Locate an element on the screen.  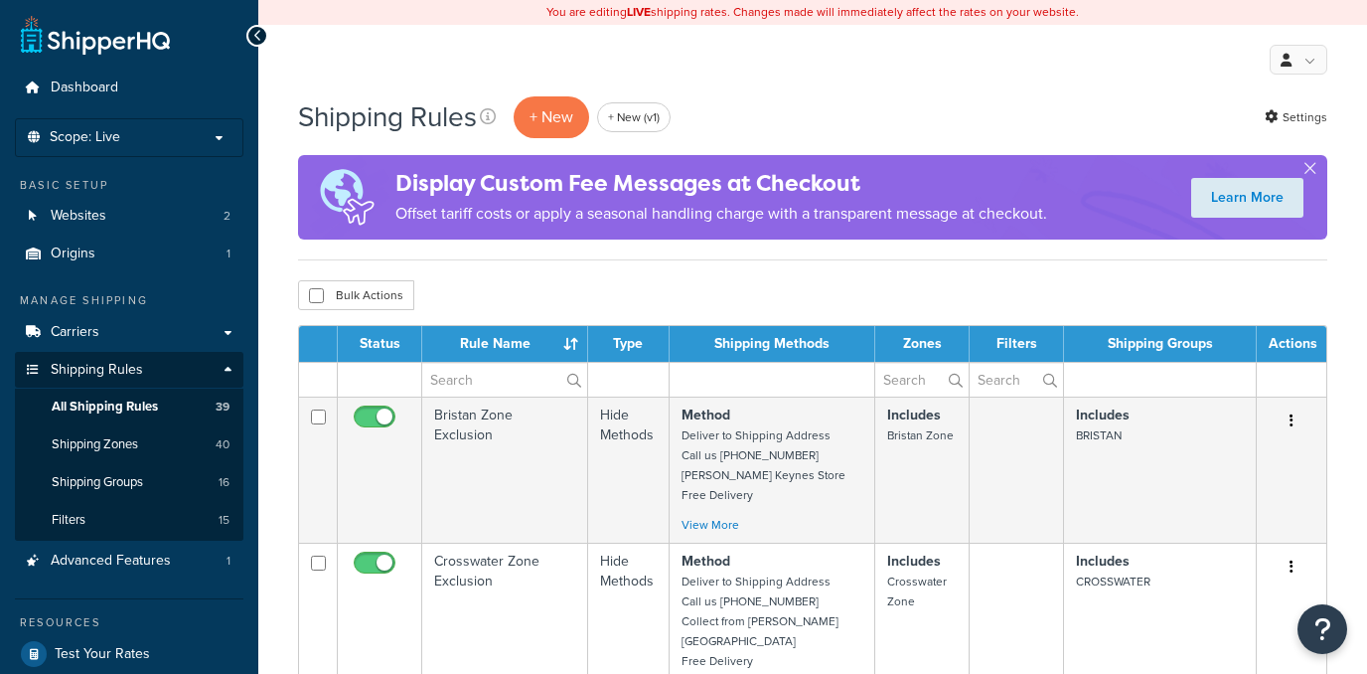
a: Origins 1 is located at coordinates (129, 253).